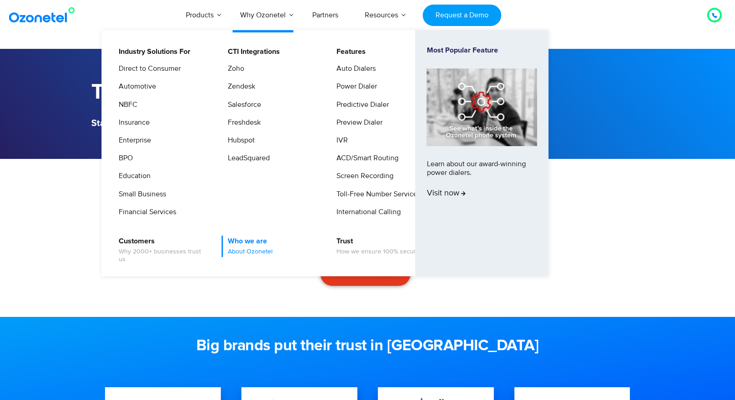 The height and width of the screenshot is (400, 735). I want to click on a: BPO, so click(123, 158).